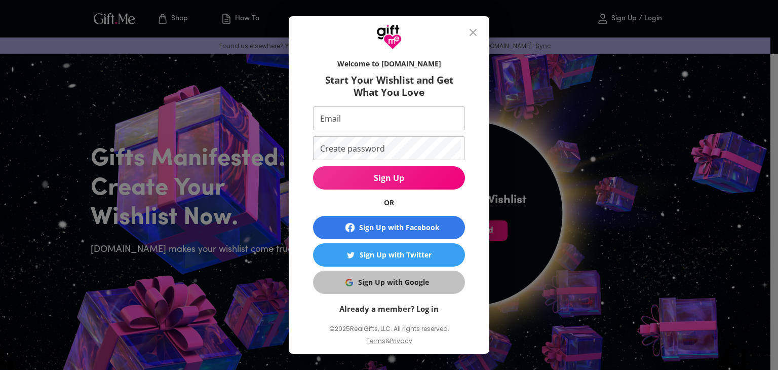 The width and height of the screenshot is (778, 370). Describe the element at coordinates (389, 86) in the screenshot. I see `h6: Start Your Wishlist and Get What You Love` at that location.